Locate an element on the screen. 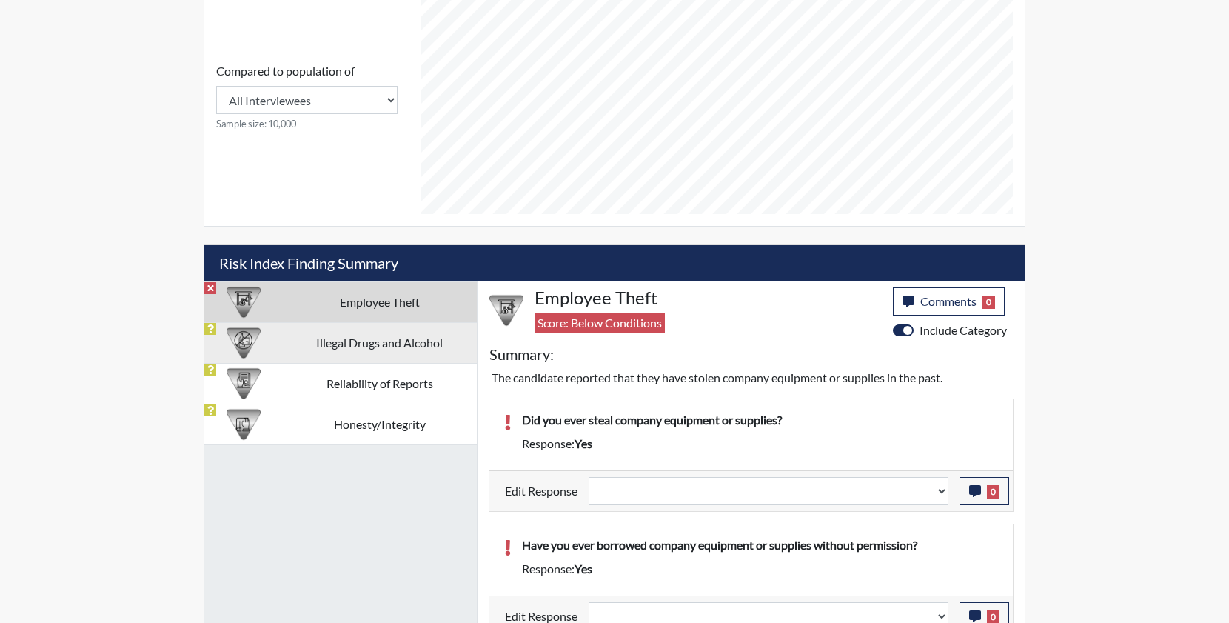 This screenshot has width=1229, height=623. small: Sample size: 10,000 is located at coordinates (306, 124).